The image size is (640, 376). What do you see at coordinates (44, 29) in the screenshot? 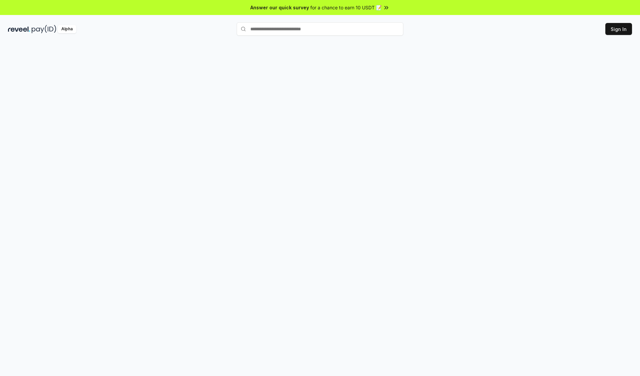
I see `img: pay_id` at bounding box center [44, 29].